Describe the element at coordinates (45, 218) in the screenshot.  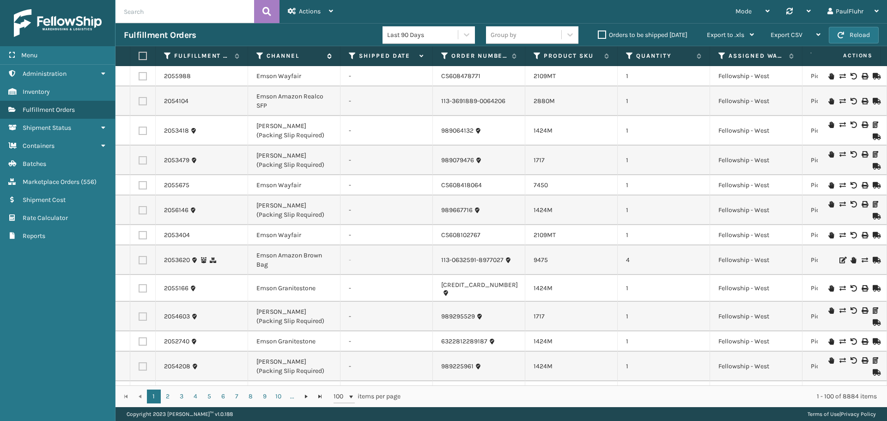
I see `span: Rate Calculator` at that location.